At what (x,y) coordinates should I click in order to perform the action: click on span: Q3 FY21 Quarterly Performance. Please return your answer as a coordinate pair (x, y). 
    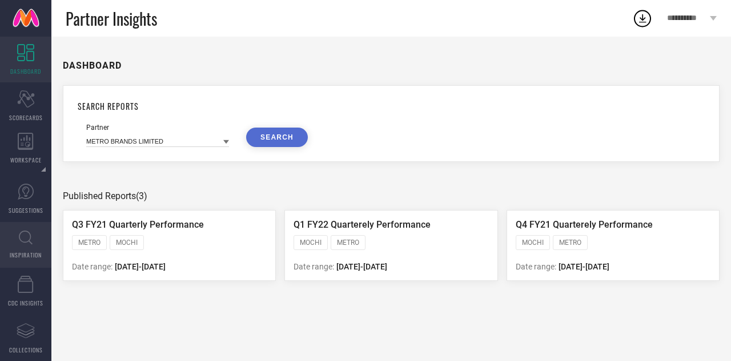
    Looking at the image, I should click on (138, 224).